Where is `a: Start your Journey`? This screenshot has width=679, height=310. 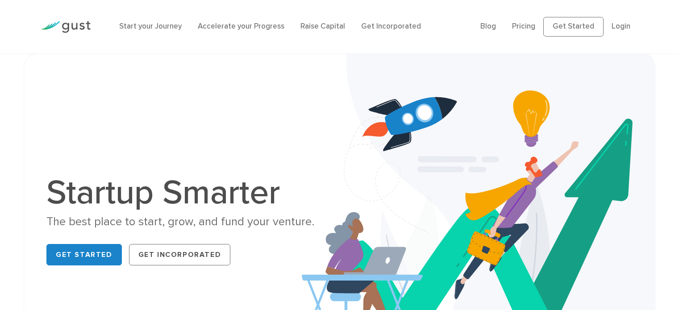
a: Start your Journey is located at coordinates (150, 26).